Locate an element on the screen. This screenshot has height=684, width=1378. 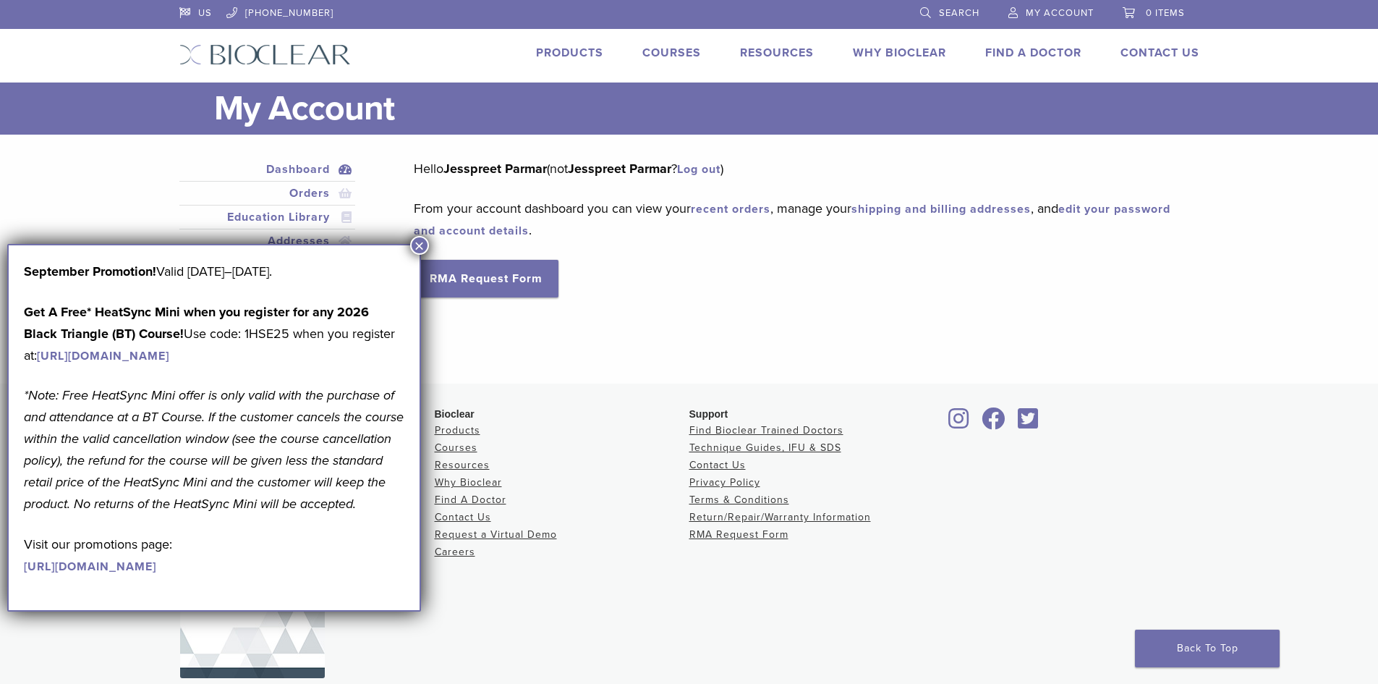
p: Use code: 1HSE25 when you register at: is located at coordinates (214, 334).